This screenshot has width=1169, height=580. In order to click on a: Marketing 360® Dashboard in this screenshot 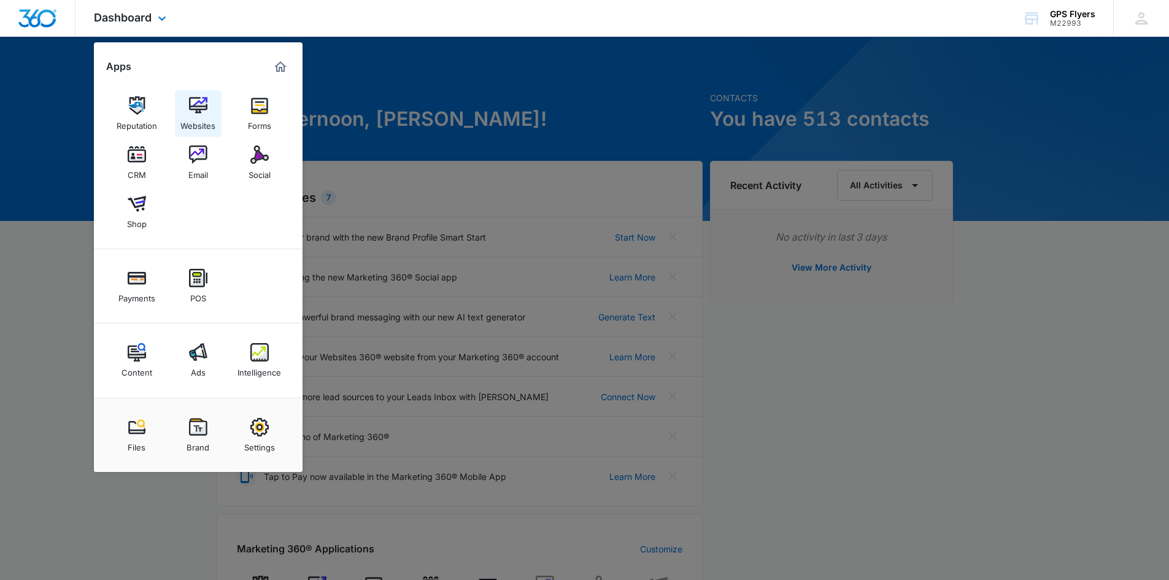, I will do `click(280, 67)`.